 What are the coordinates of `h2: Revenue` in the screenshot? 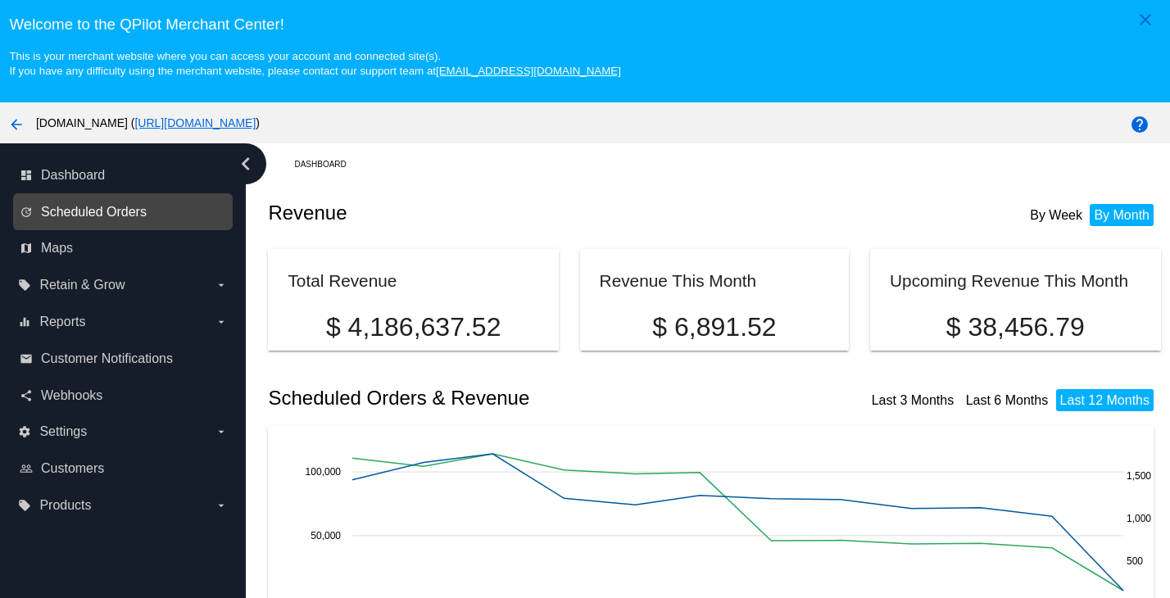 It's located at (491, 213).